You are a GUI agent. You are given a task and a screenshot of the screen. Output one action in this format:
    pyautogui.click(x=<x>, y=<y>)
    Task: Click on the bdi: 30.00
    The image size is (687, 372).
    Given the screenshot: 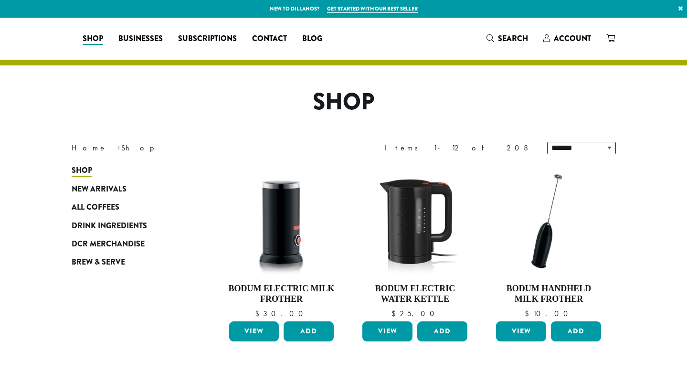 What is the action you would take?
    pyautogui.click(x=281, y=313)
    